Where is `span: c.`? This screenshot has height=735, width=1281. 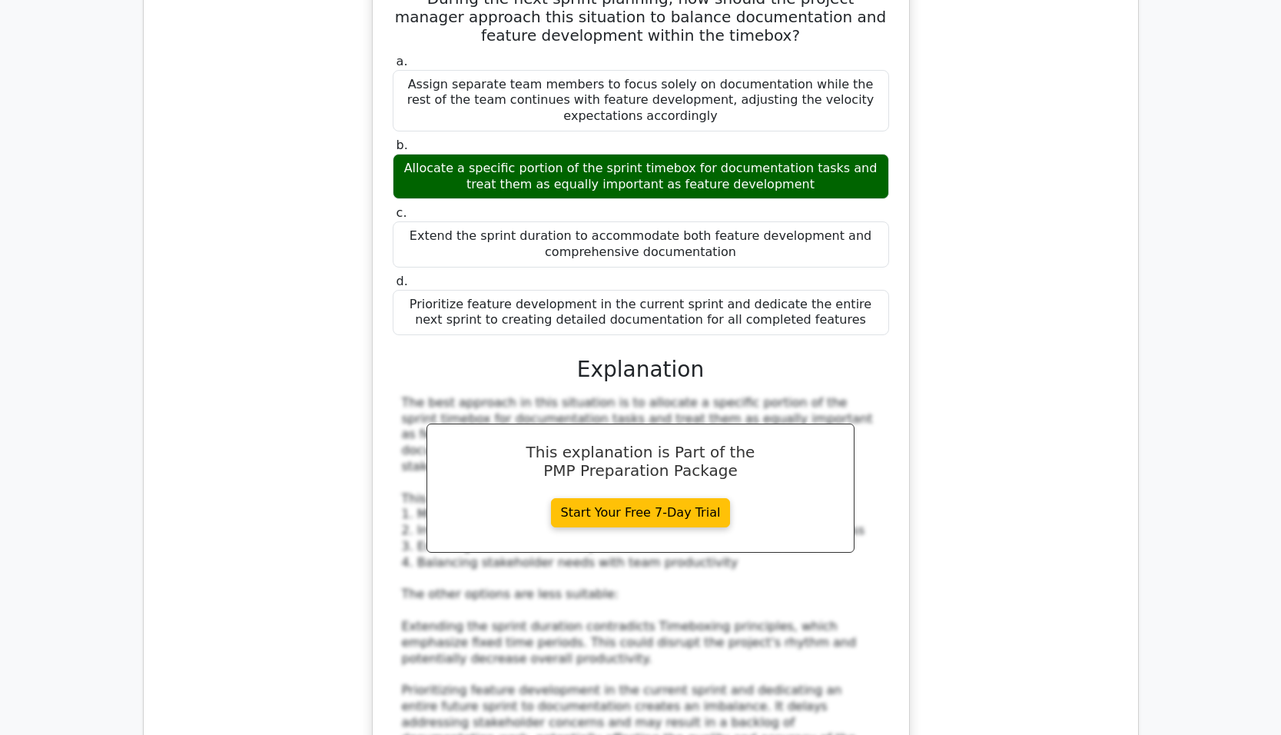 span: c. is located at coordinates (402, 212).